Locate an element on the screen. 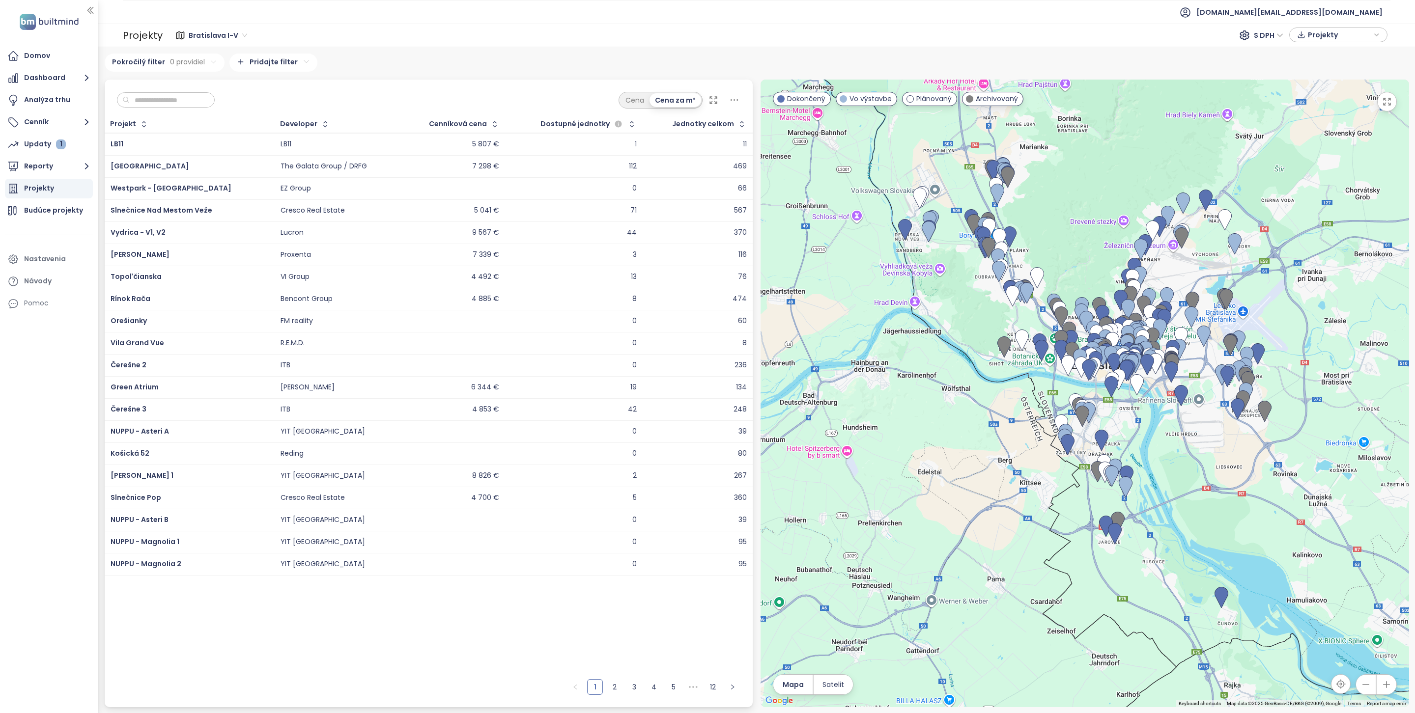  a: Budúce projekty is located at coordinates (49, 211).